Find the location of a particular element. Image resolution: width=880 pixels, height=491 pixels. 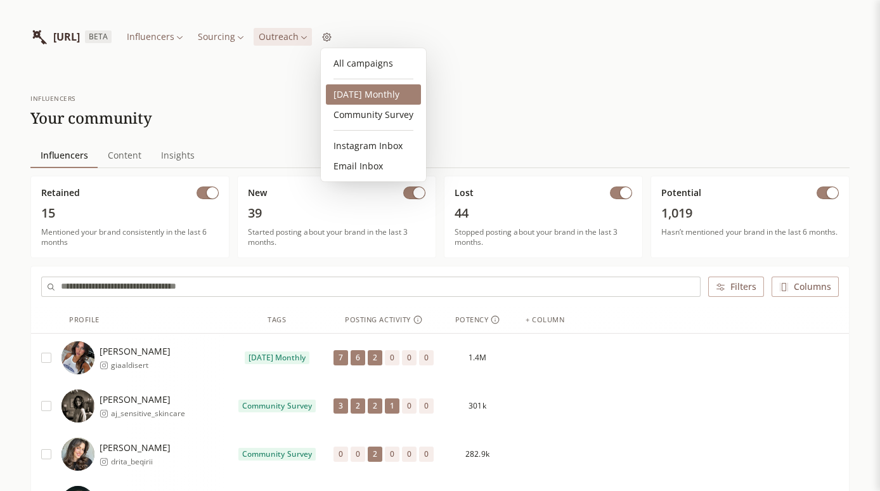

a: Email Inbox is located at coordinates (373, 166).